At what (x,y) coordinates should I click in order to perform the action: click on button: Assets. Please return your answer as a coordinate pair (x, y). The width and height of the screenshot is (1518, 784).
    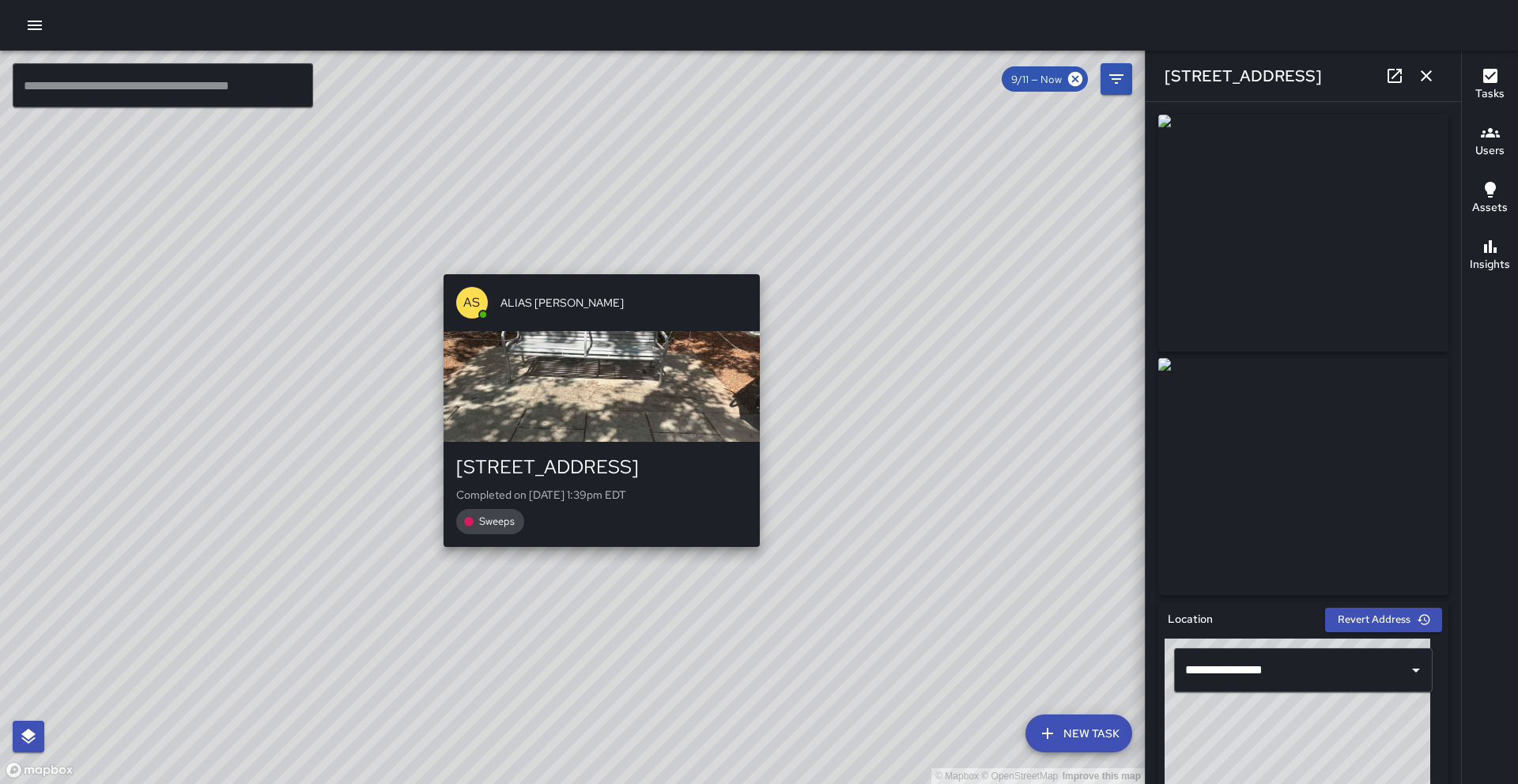
    Looking at the image, I should click on (1490, 199).